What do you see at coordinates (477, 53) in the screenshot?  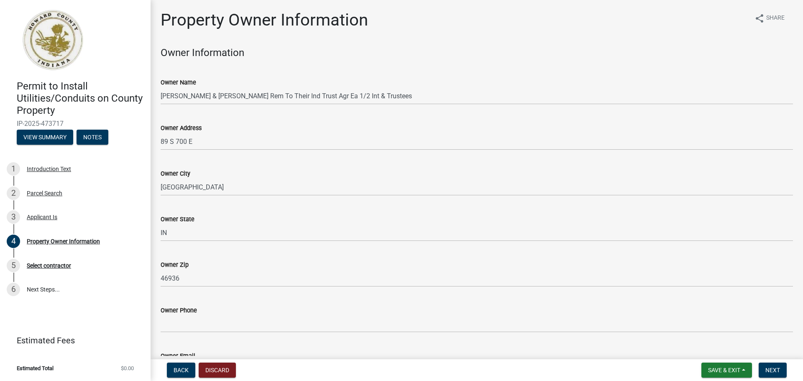 I see `h4: Owner Information` at bounding box center [477, 53].